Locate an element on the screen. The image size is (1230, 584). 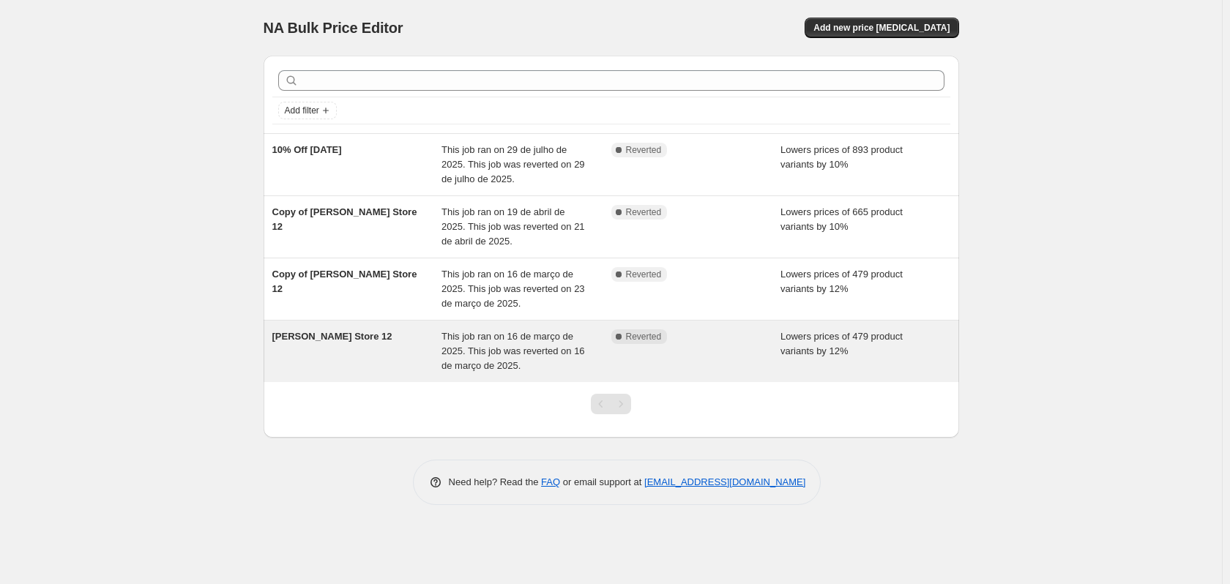
span: Lowers prices of 665 product variants by 10% is located at coordinates (841, 219).